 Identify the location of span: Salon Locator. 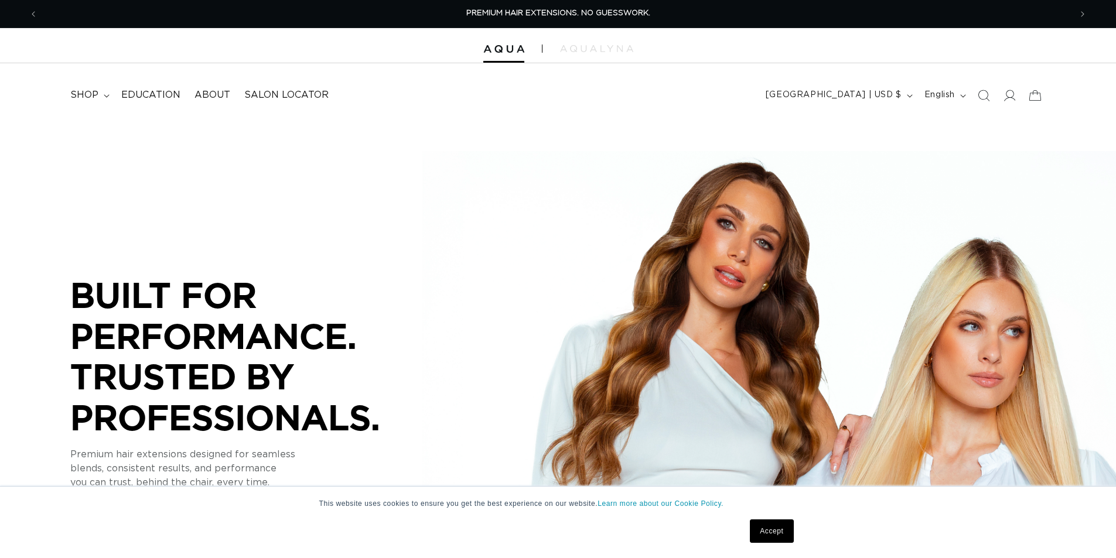
(286, 95).